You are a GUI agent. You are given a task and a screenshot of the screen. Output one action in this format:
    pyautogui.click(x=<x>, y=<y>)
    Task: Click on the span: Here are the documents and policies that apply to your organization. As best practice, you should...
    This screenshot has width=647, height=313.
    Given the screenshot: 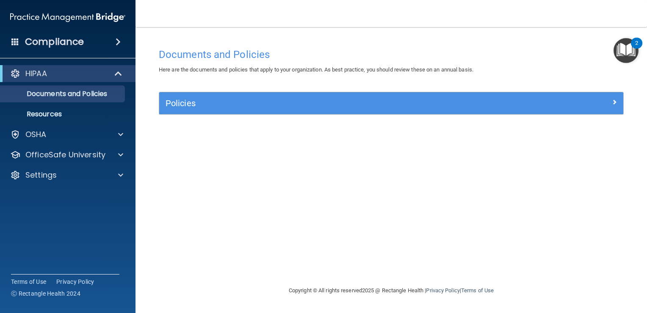 What is the action you would take?
    pyautogui.click(x=316, y=69)
    